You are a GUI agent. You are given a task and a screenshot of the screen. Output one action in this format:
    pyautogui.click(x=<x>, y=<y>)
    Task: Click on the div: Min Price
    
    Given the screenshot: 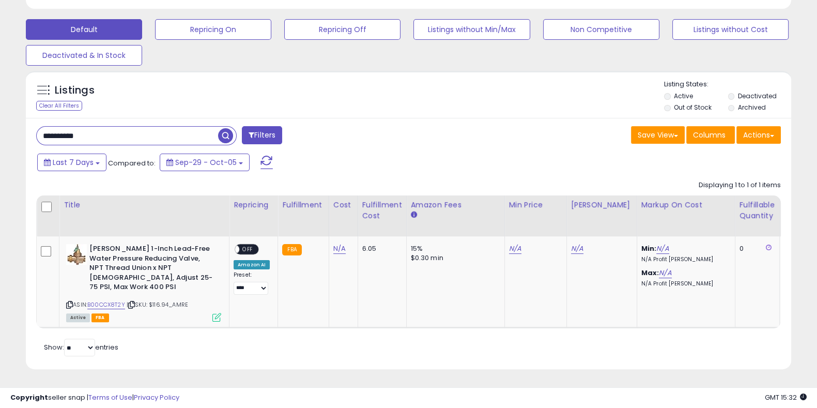 What is the action you would take?
    pyautogui.click(x=536, y=205)
    